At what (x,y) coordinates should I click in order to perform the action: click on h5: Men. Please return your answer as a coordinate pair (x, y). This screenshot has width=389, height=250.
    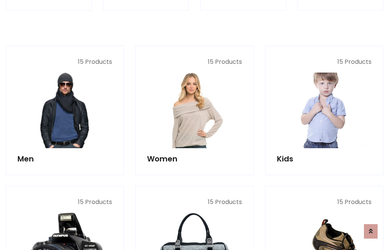
    Looking at the image, I should click on (65, 159).